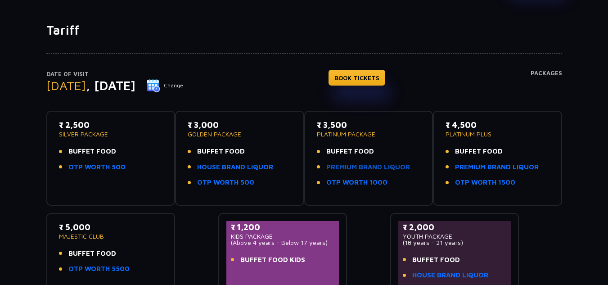 This screenshot has height=285, width=608. What do you see at coordinates (165, 85) in the screenshot?
I see `button: Change` at bounding box center [165, 85].